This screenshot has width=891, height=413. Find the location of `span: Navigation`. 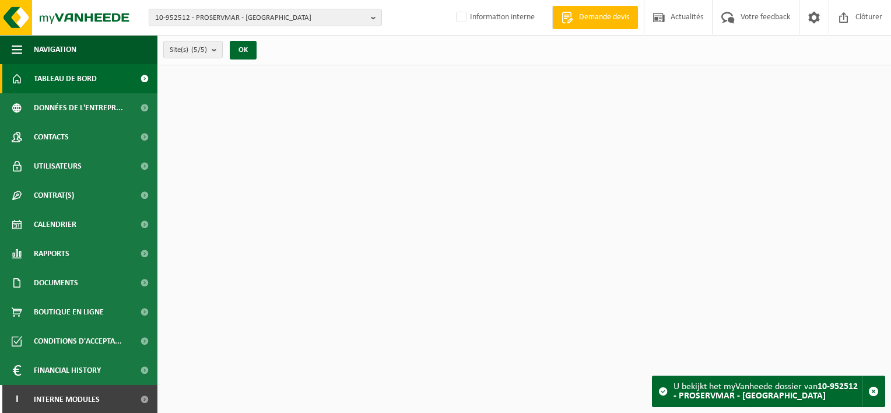

span: Navigation is located at coordinates (55, 50).